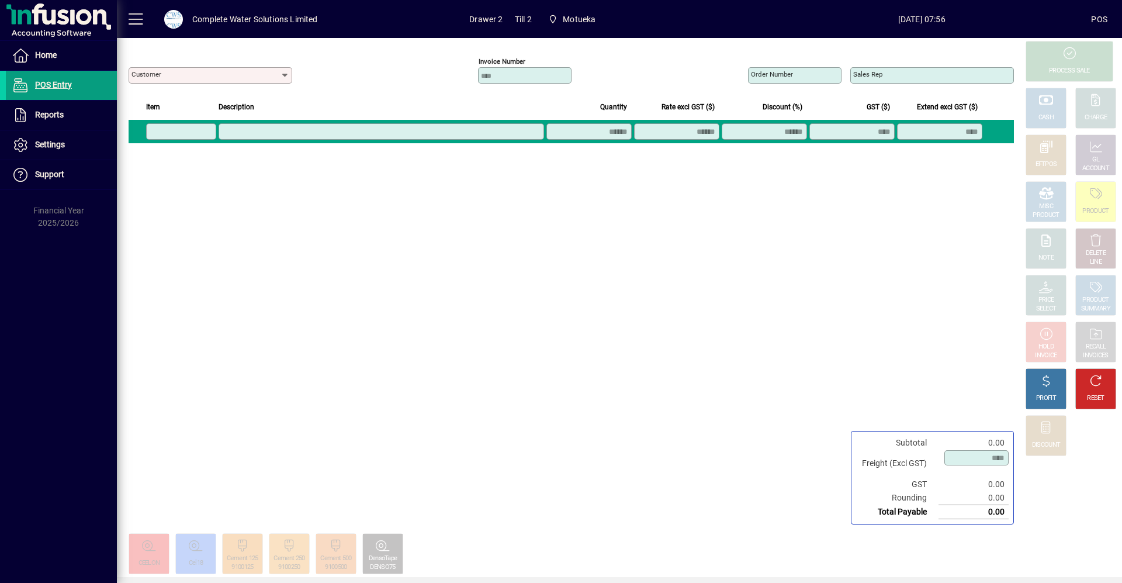 The width and height of the screenshot is (1122, 583). I want to click on td: Rounding, so click(897, 498).